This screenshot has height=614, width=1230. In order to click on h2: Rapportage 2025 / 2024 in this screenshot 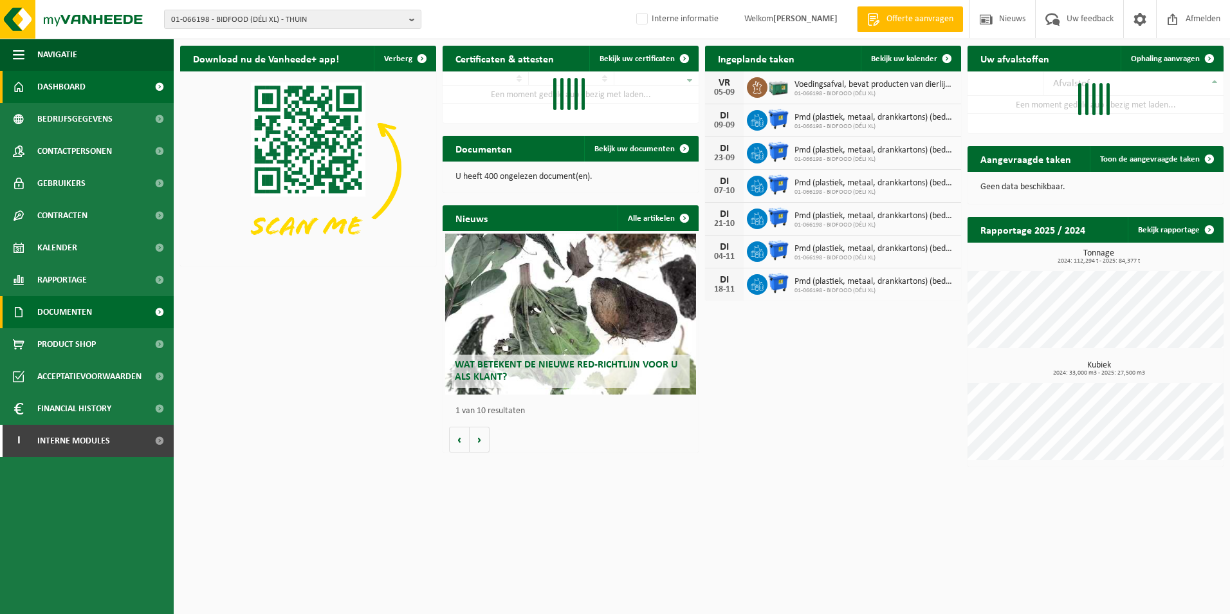, I will do `click(1032, 229)`.